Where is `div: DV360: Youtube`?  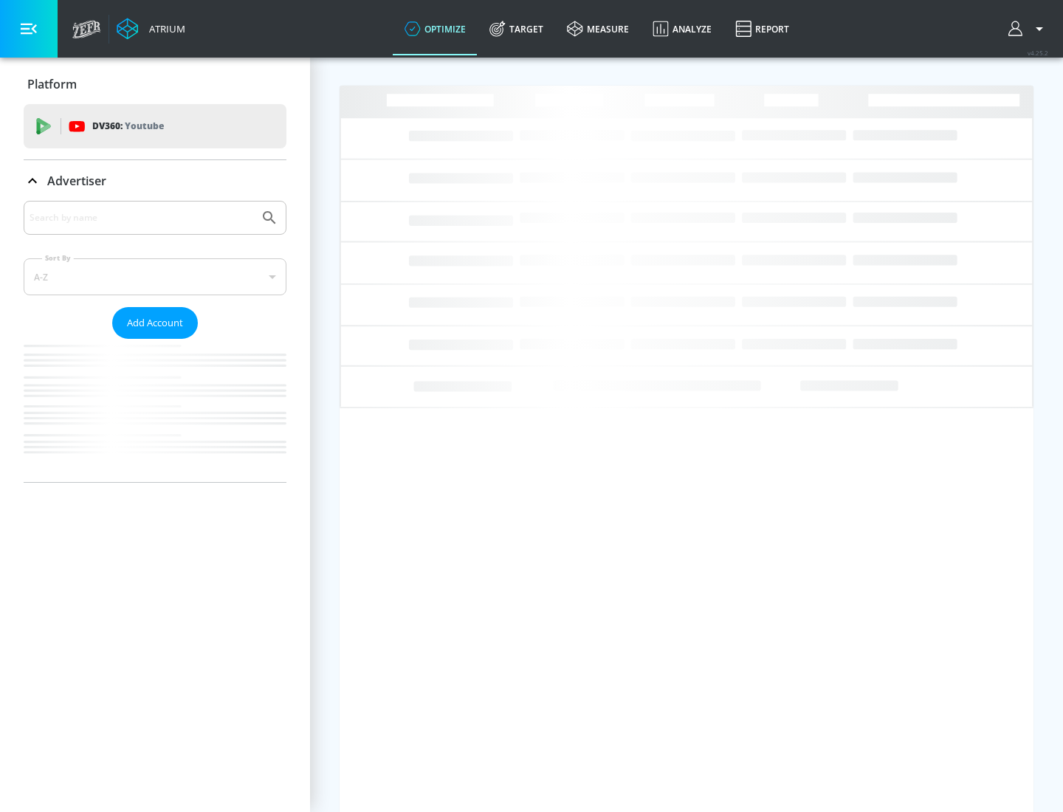 div: DV360: Youtube is located at coordinates (155, 126).